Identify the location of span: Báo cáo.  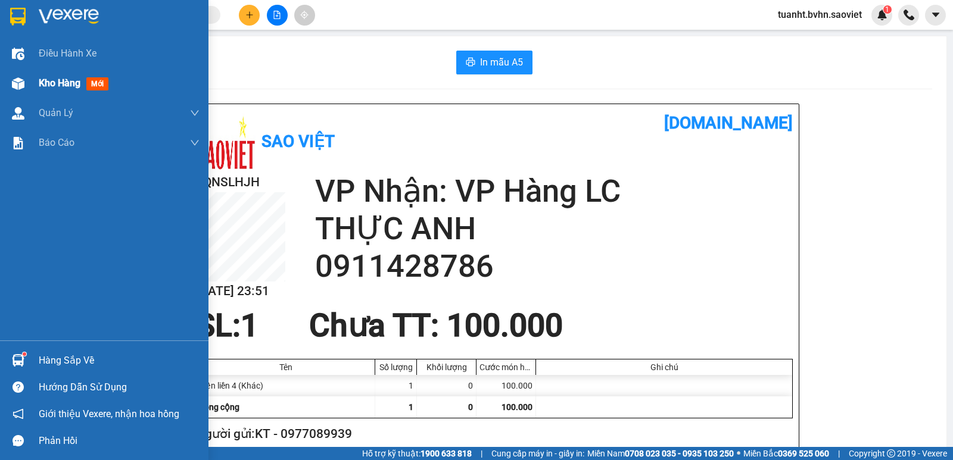
(57, 142).